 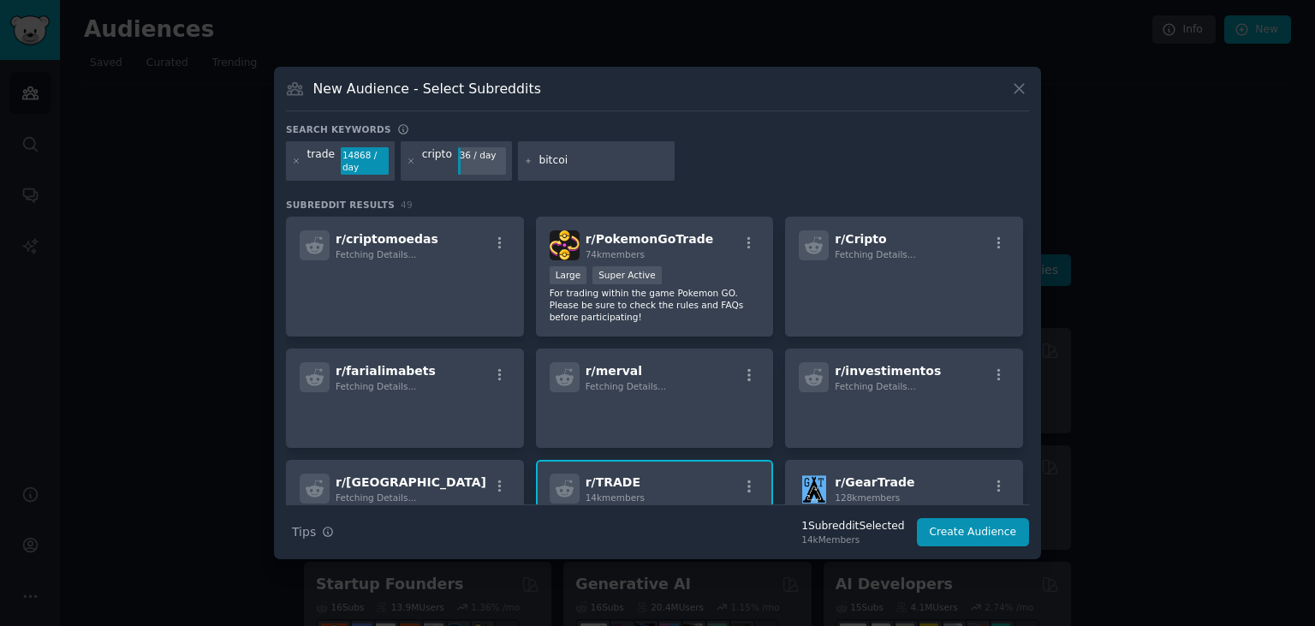 I want to click on span: Tips, so click(x=304, y=532).